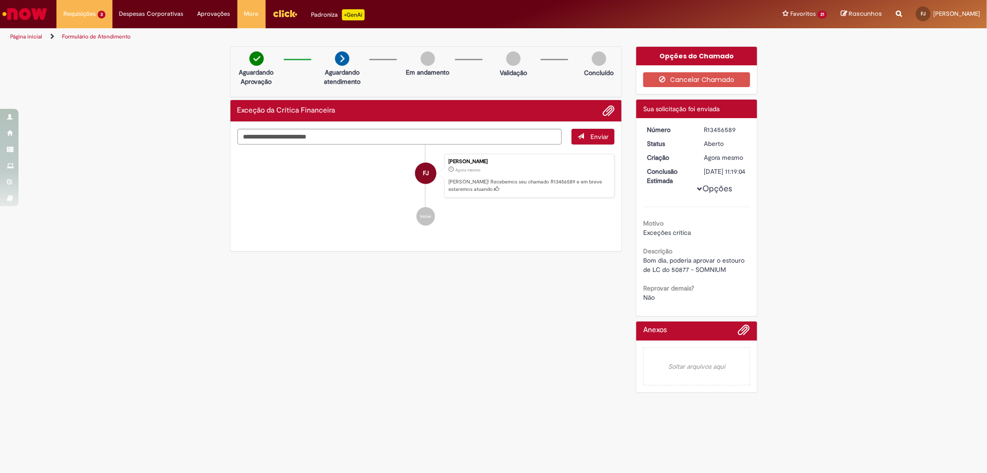 The image size is (987, 473). I want to click on a: Formulário de Atendimento, so click(96, 37).